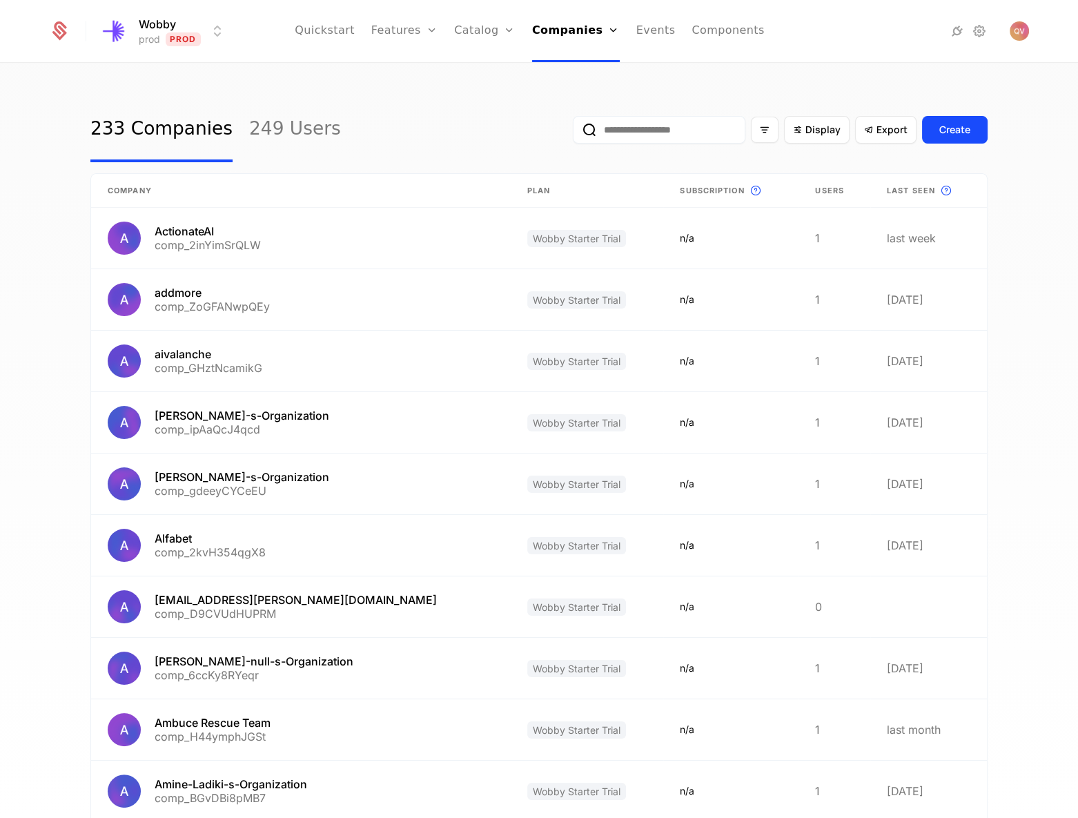 The width and height of the screenshot is (1078, 818). What do you see at coordinates (957, 31) in the screenshot?
I see `a: Integrations` at bounding box center [957, 31].